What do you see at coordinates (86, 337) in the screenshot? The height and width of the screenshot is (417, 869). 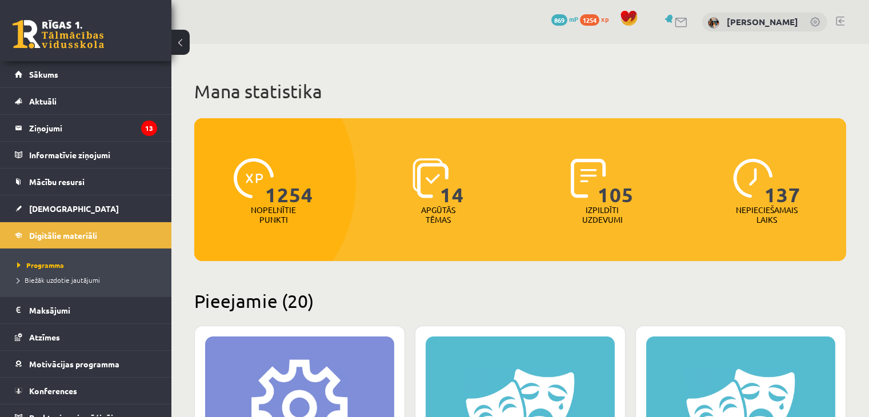 I see `a: Atzīmes` at bounding box center [86, 337].